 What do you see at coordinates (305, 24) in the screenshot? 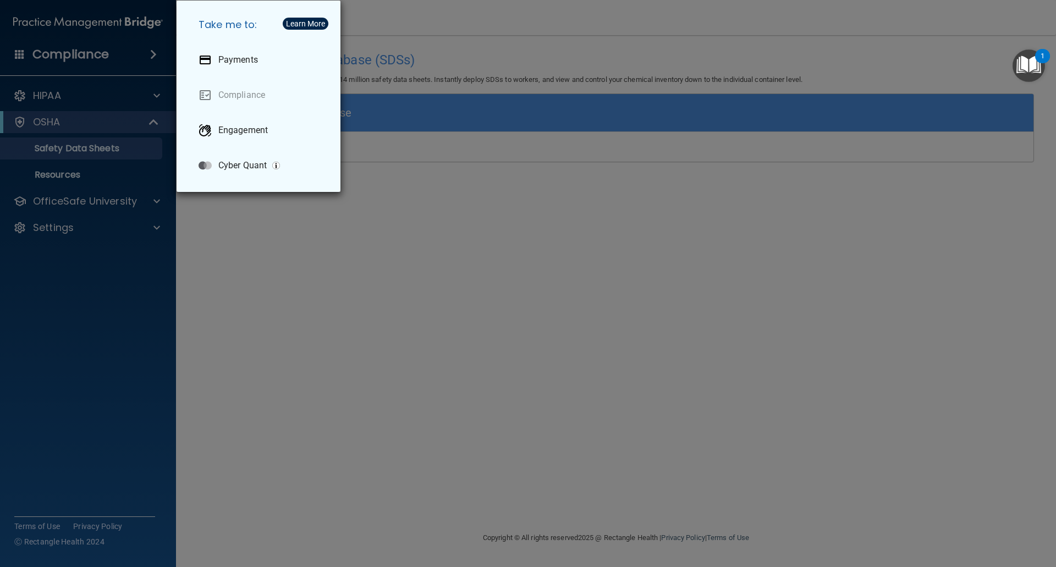
I see `div: Learn More` at bounding box center [305, 24].